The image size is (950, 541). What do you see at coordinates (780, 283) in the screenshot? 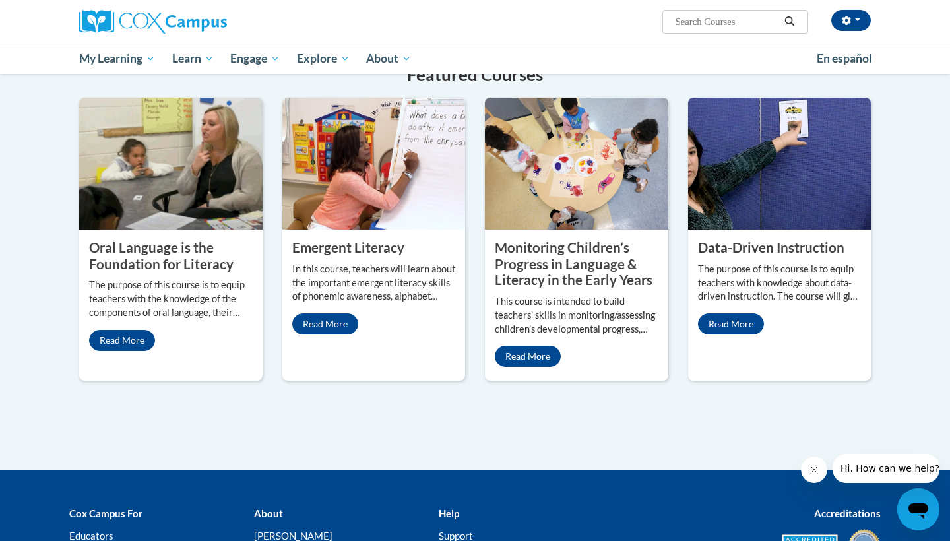
I see `p: The purpose of this course is to equip teachers with knowledge about data-driven instruction. The...` at bounding box center [780, 283].